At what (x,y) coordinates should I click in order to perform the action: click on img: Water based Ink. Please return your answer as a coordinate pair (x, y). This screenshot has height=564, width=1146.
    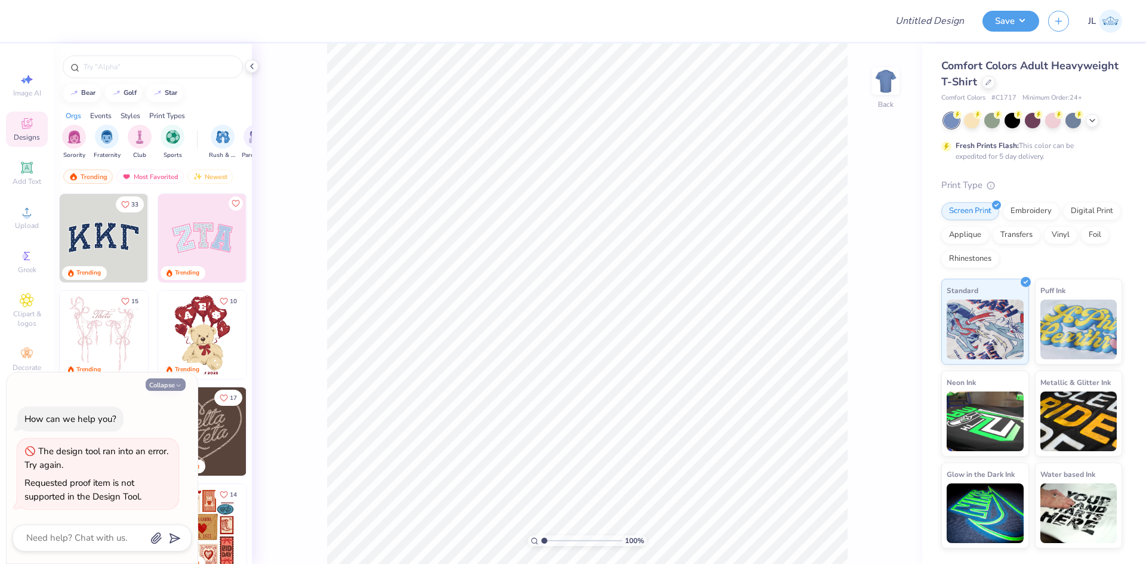
    Looking at the image, I should click on (1079, 513).